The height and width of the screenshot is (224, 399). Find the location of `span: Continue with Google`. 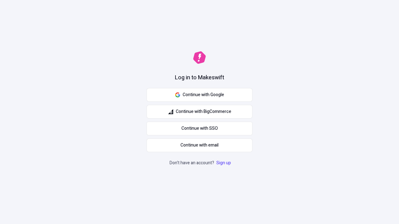

span: Continue with Google is located at coordinates (203, 95).